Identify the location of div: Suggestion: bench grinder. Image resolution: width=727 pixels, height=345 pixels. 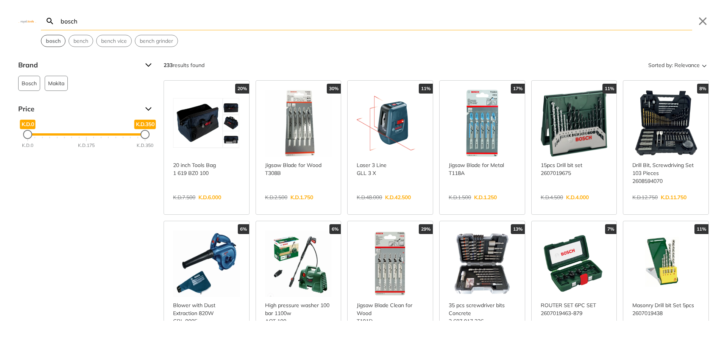
(156, 41).